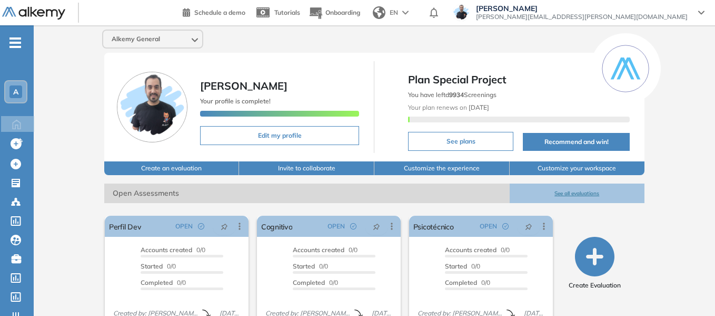  What do you see at coordinates (406, 13) in the screenshot?
I see `img: arrow` at bounding box center [406, 13].